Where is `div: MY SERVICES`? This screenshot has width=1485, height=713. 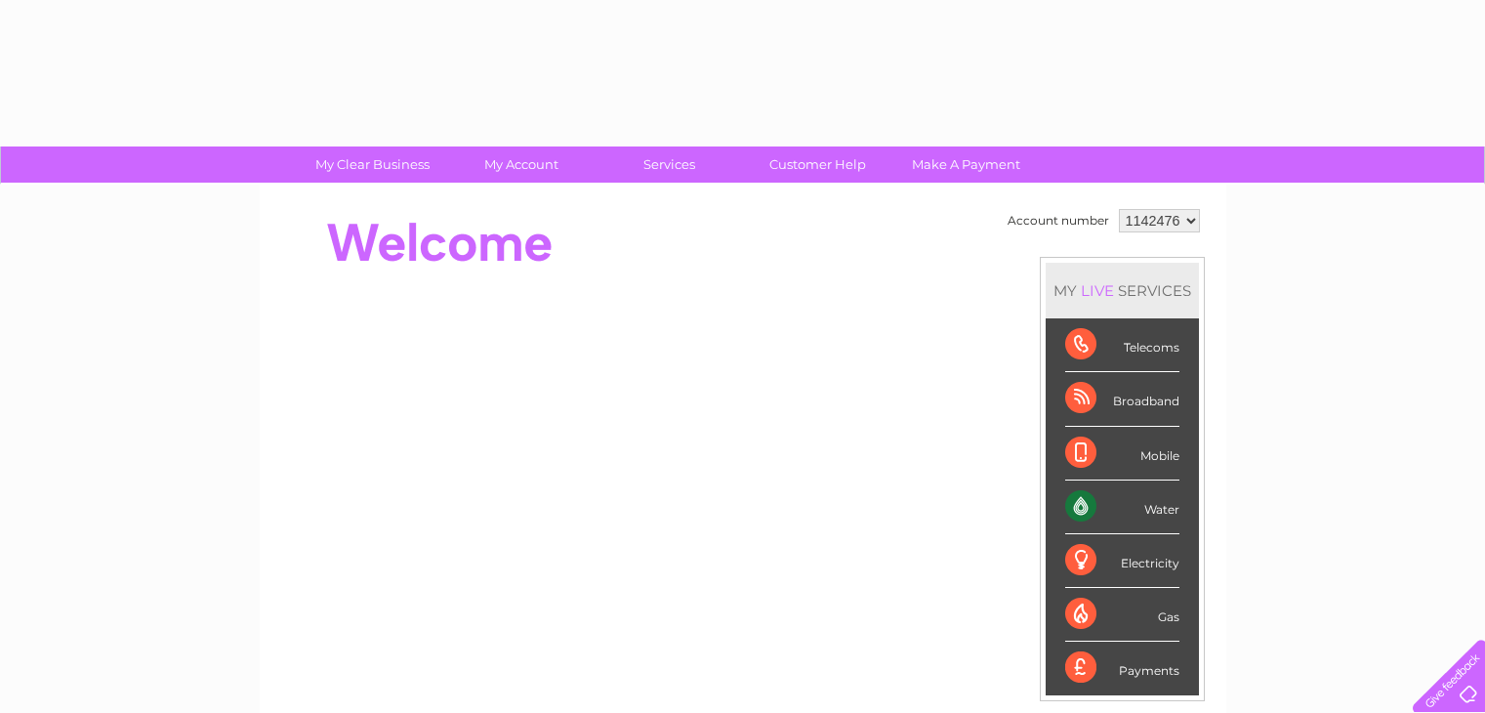 div: MY SERVICES is located at coordinates (1122, 290).